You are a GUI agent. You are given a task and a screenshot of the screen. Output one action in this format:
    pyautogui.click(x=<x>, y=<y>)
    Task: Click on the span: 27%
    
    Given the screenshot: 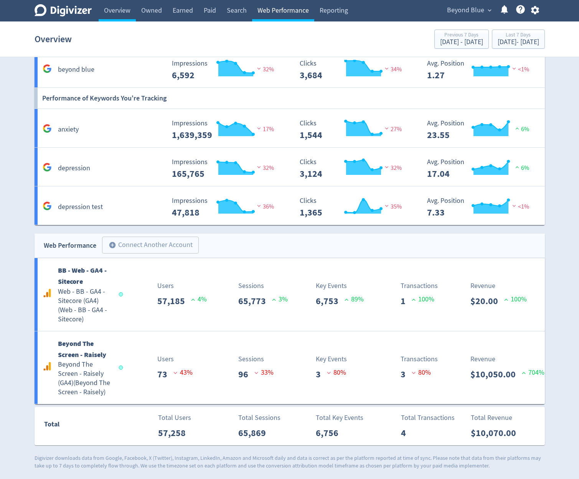 What is the action you would take?
    pyautogui.click(x=392, y=129)
    